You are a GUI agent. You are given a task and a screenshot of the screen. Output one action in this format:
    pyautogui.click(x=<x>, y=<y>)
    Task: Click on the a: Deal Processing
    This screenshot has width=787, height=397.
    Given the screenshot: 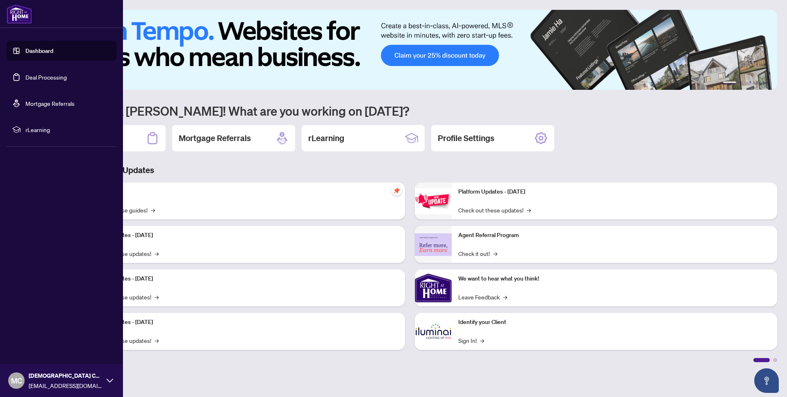 What is the action you would take?
    pyautogui.click(x=46, y=77)
    